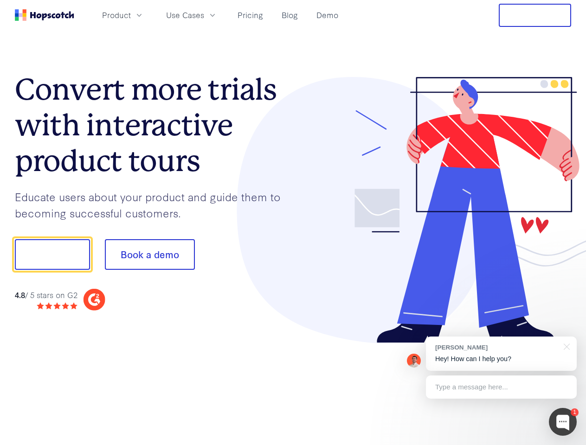 This screenshot has width=586, height=445. Describe the element at coordinates (154, 205) in the screenshot. I see `p: Educate users about your product and guide them to becoming successful customers.` at that location.